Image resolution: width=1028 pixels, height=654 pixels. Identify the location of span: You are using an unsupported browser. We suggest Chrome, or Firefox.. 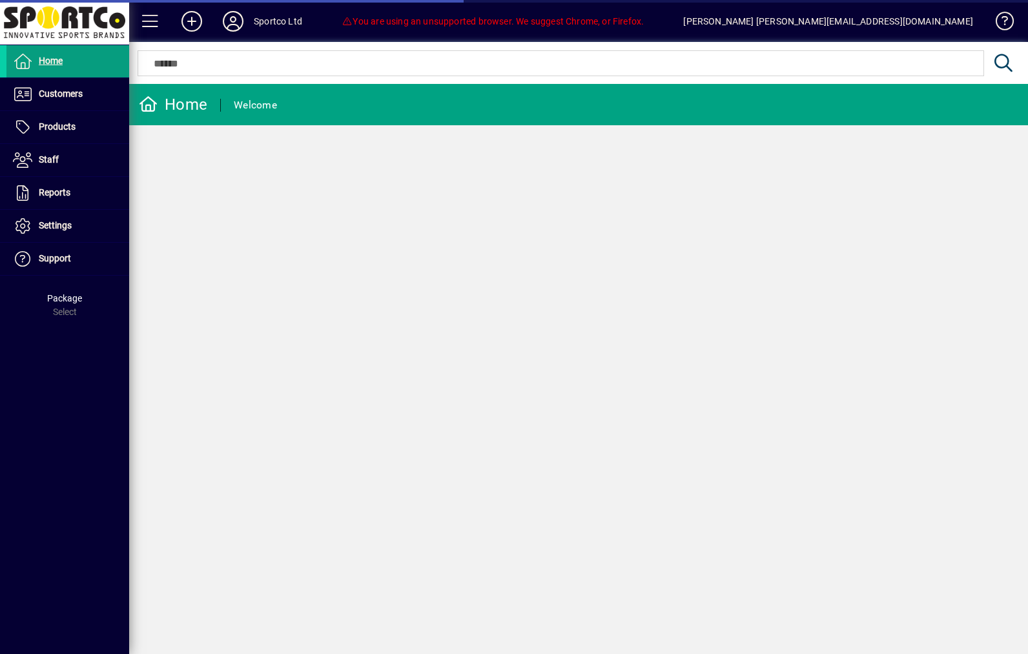
(493, 21).